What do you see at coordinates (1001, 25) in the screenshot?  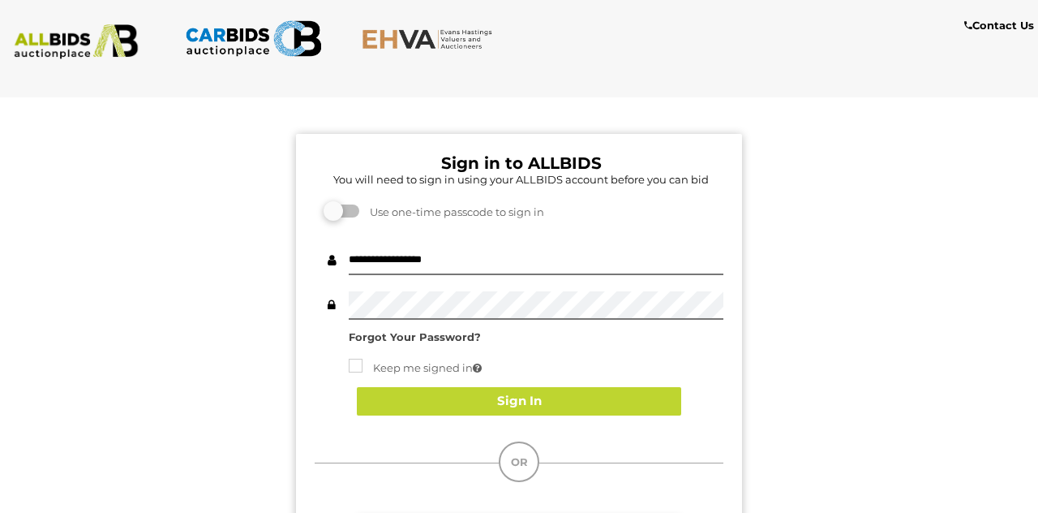 I see `a: Contact Us` at bounding box center [1001, 25].